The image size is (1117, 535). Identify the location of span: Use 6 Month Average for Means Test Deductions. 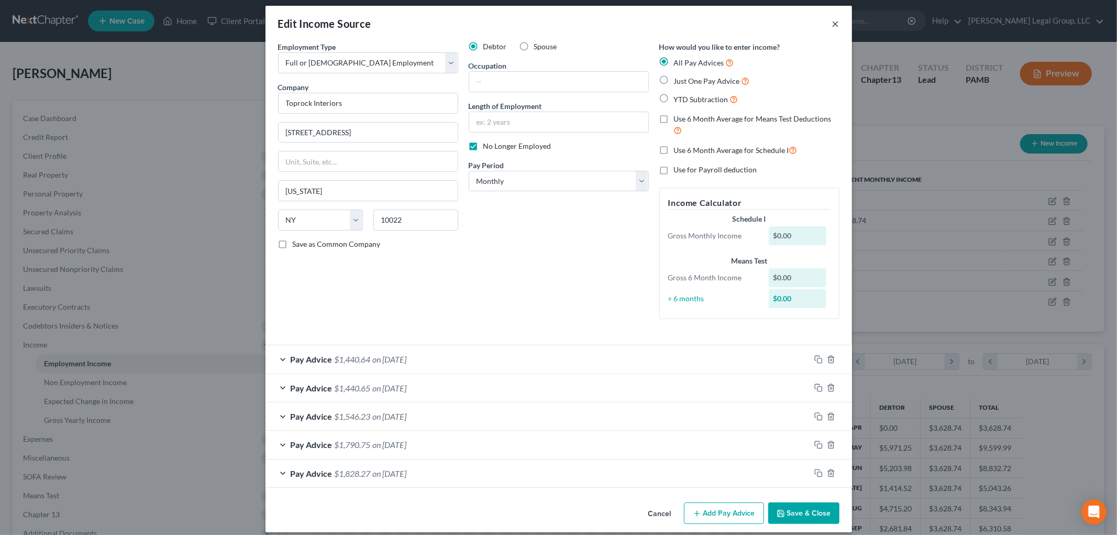
(753, 118).